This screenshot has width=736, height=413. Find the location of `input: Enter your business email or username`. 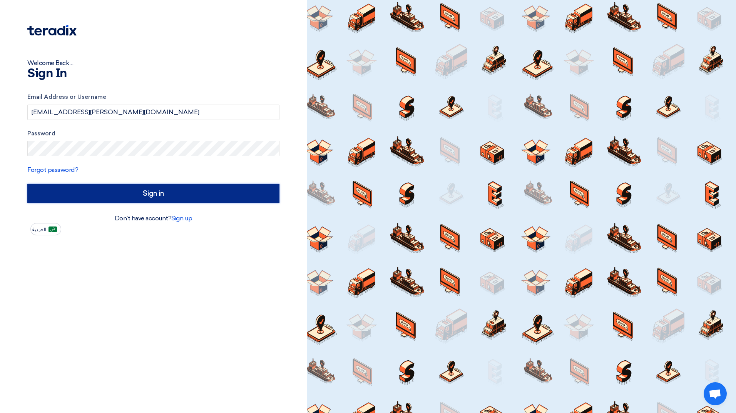

input: Enter your business email or username is located at coordinates (153, 112).